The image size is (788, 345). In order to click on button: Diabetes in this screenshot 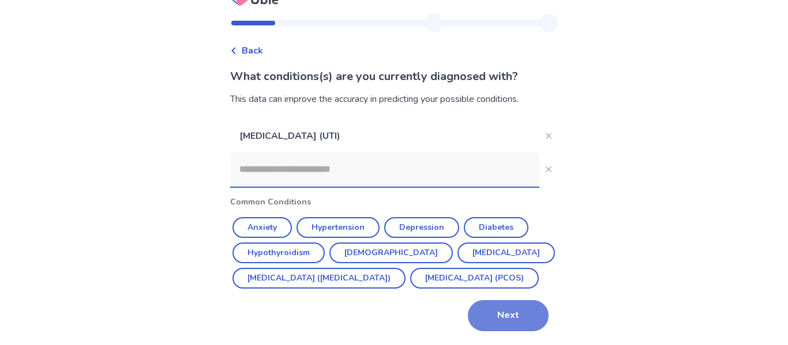, I will do `click(496, 228)`.